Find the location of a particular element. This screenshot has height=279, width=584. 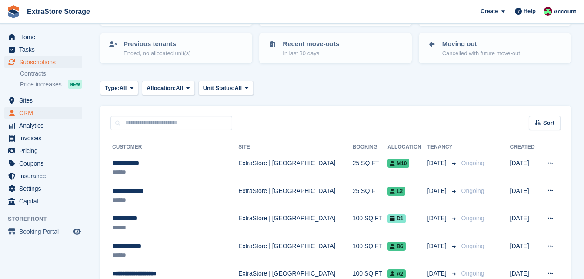

a: Recent move-outs In last 30 days is located at coordinates (335, 48).